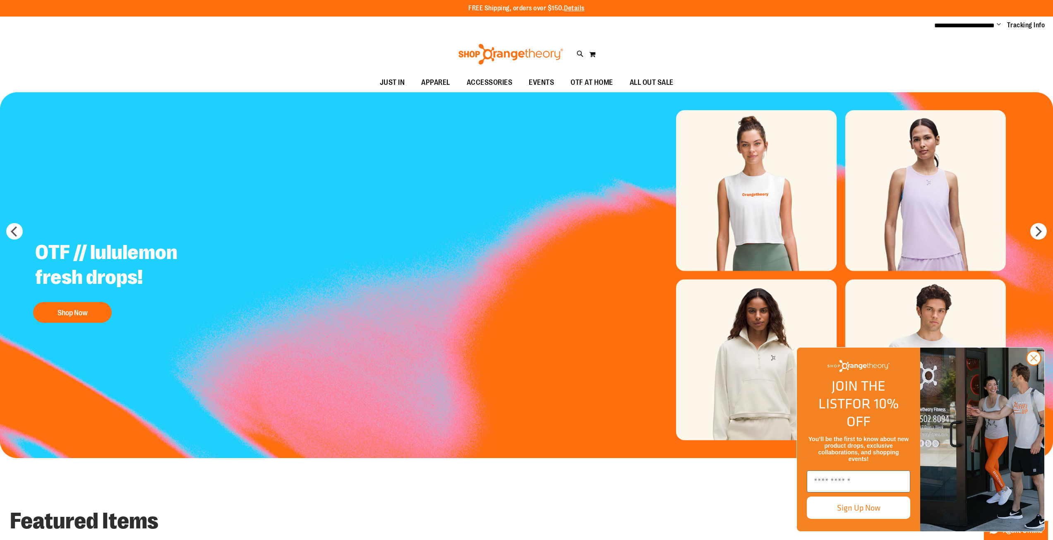  I want to click on p: FREE Shipping, orders over $150., so click(526, 8).